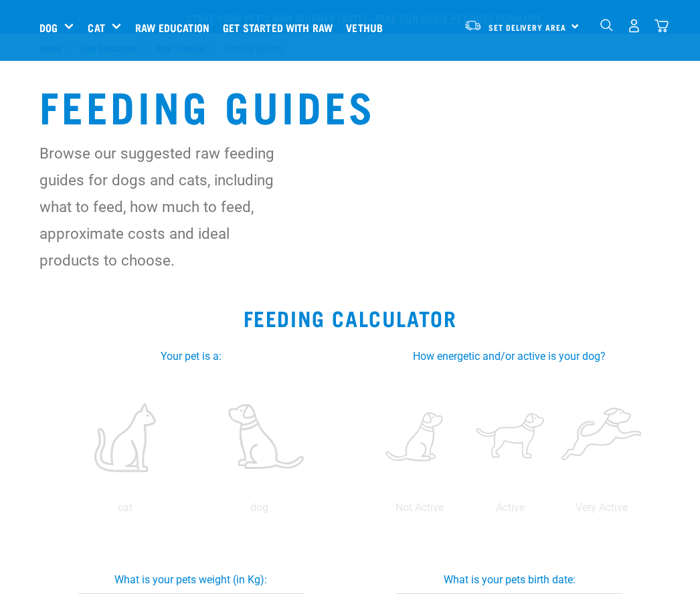 The height and width of the screenshot is (594, 700). Describe the element at coordinates (175, 27) in the screenshot. I see `a: Raw Education` at that location.